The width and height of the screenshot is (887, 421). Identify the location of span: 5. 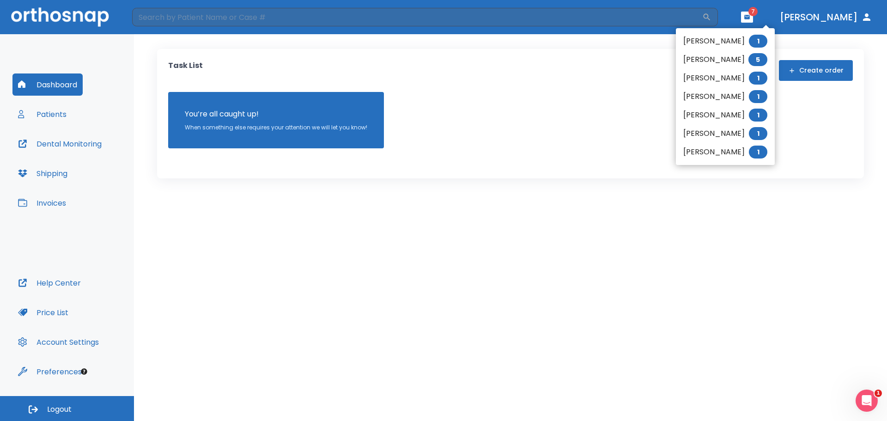
(758, 60).